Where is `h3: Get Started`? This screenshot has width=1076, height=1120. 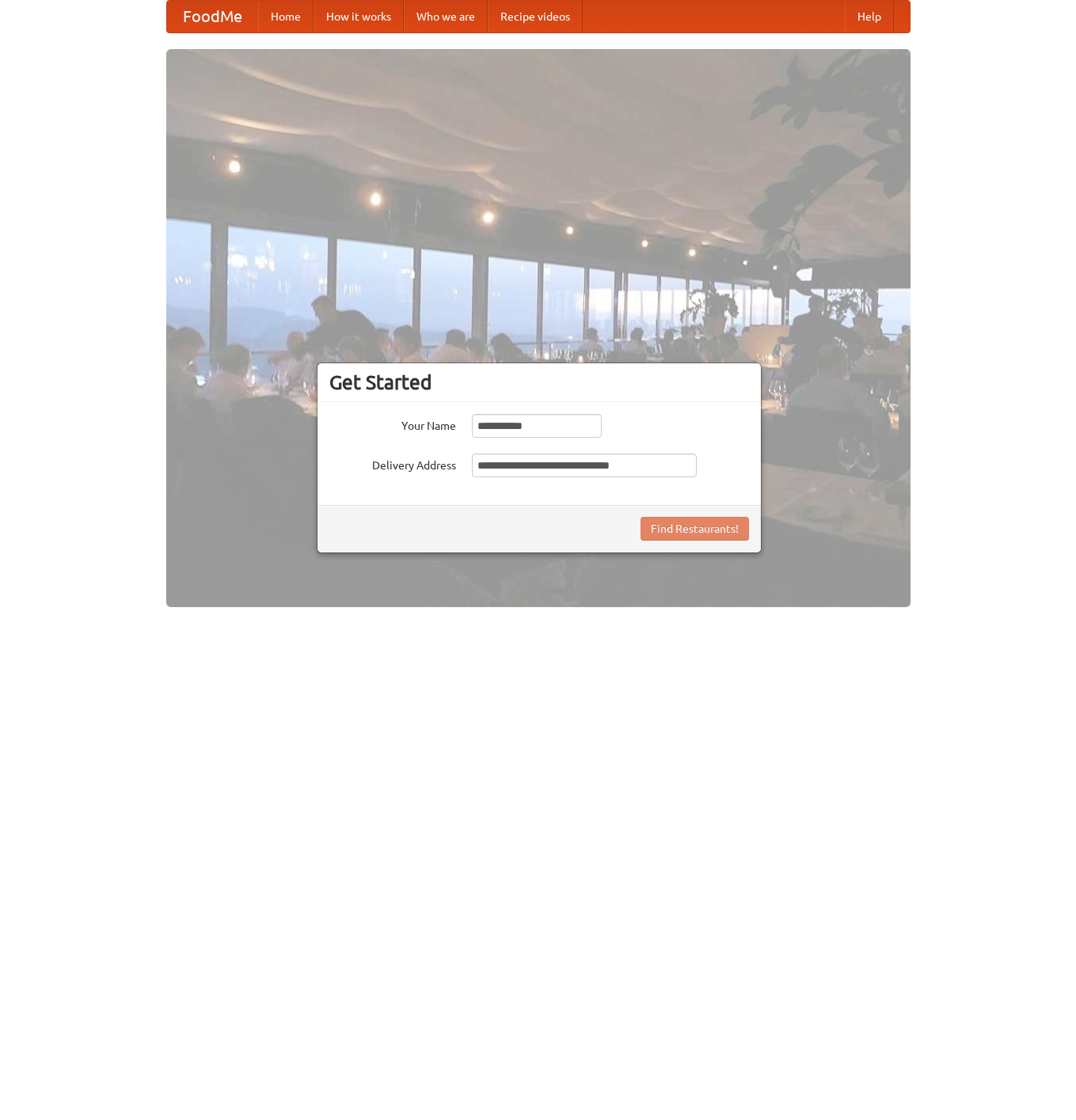 h3: Get Started is located at coordinates (539, 382).